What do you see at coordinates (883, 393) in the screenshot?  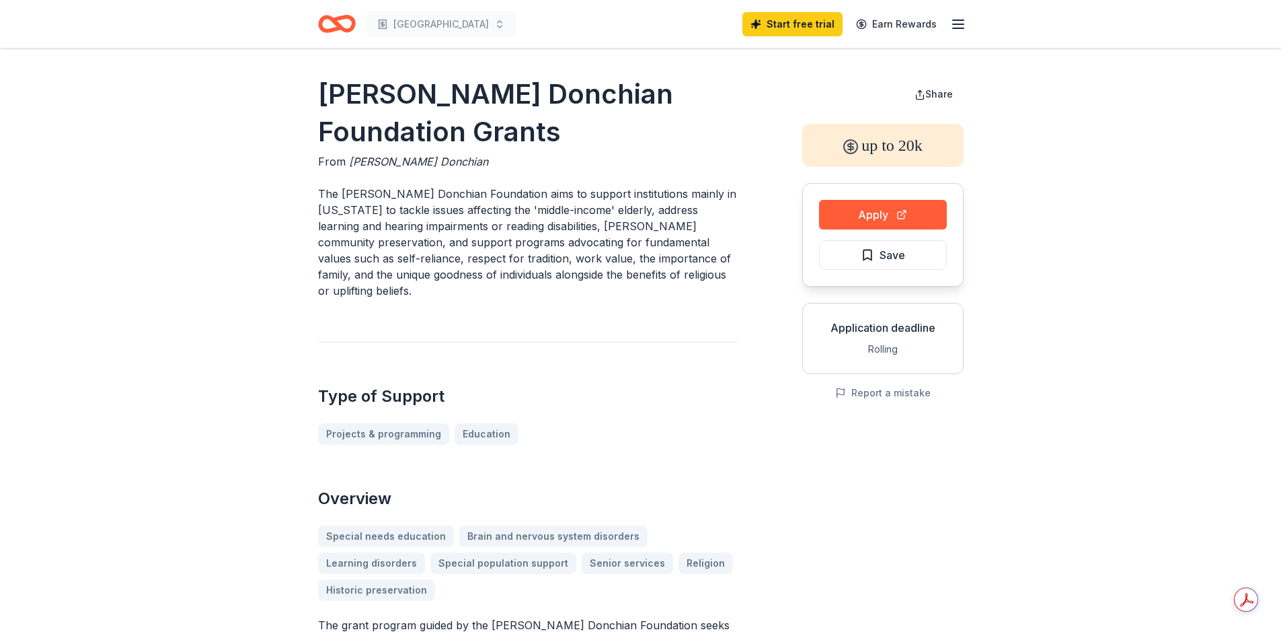 I see `button: Report a mistake` at bounding box center [883, 393].